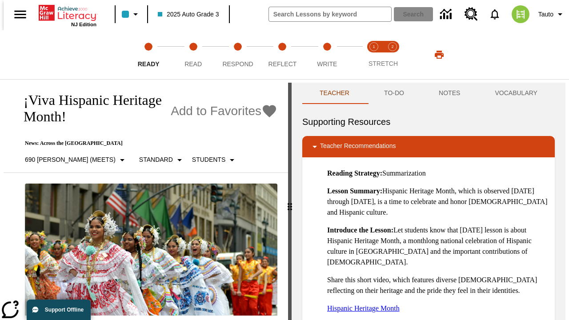 Image resolution: width=569 pixels, height=320 pixels. What do you see at coordinates (149, 55) in the screenshot?
I see `button: Ready step 1 of 5` at bounding box center [149, 55].